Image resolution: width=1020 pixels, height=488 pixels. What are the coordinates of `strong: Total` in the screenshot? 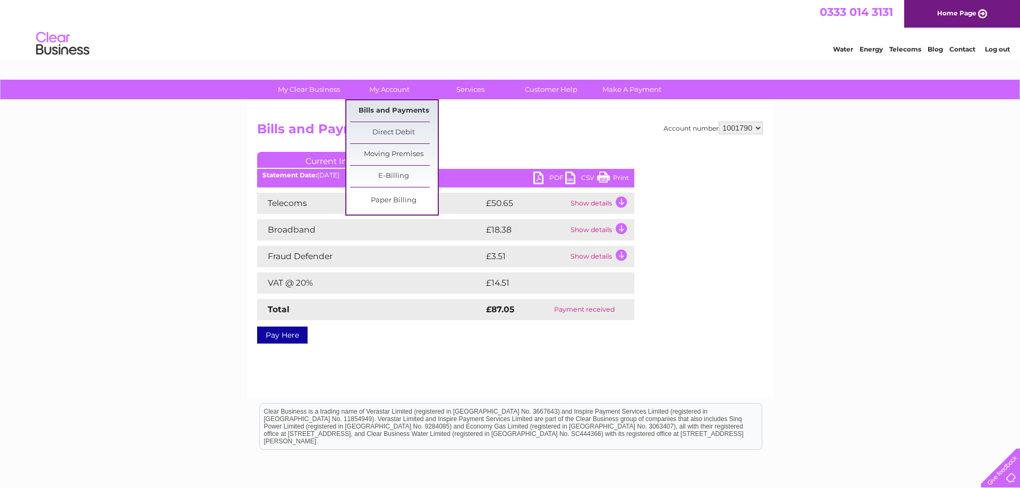 It's located at (278, 309).